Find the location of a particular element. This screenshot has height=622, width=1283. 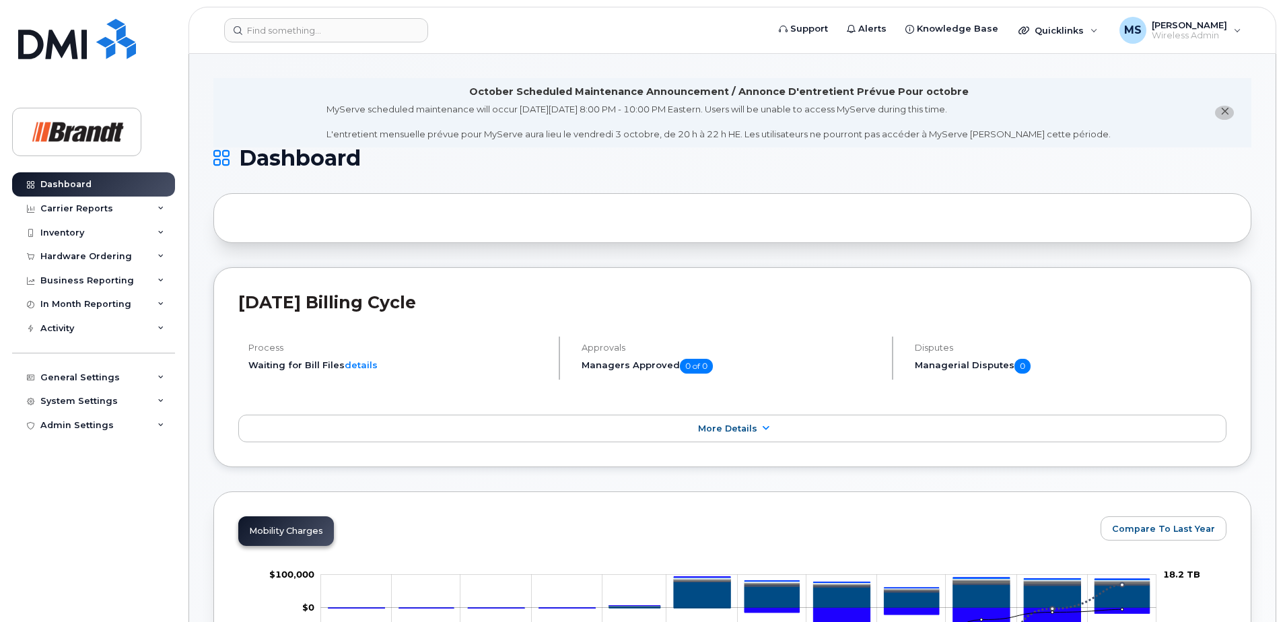

span: 0 of 0 is located at coordinates (696, 366).